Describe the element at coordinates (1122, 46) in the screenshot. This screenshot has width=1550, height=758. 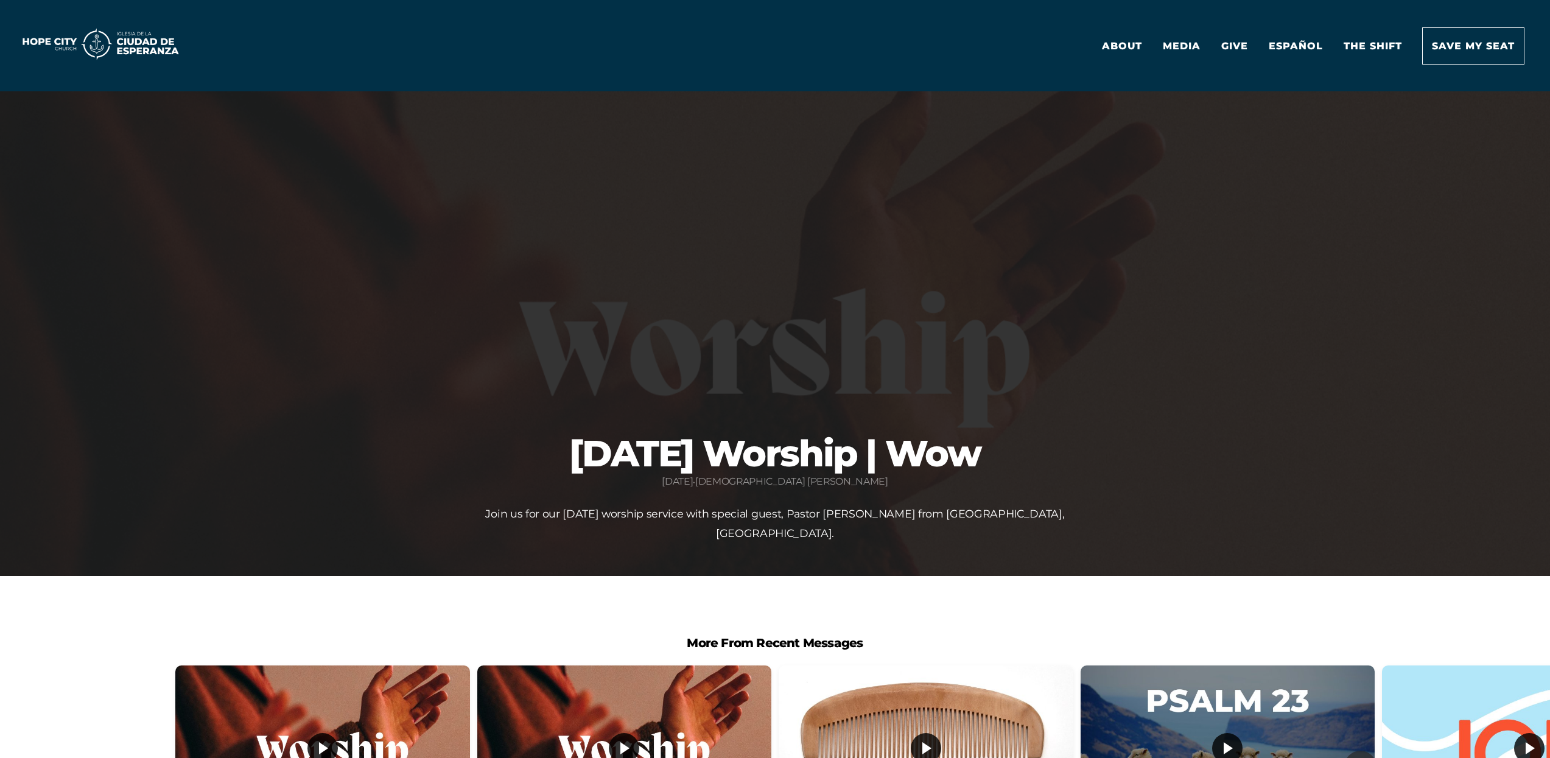
I see `a: About` at that location.